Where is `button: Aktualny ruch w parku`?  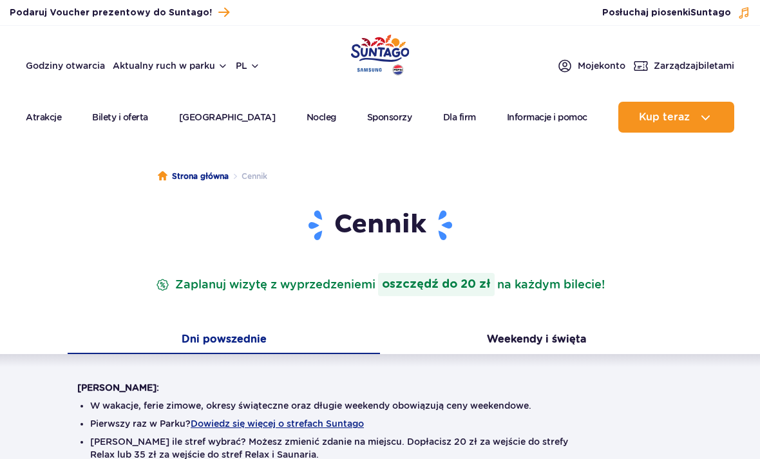 button: Aktualny ruch w parku is located at coordinates (170, 66).